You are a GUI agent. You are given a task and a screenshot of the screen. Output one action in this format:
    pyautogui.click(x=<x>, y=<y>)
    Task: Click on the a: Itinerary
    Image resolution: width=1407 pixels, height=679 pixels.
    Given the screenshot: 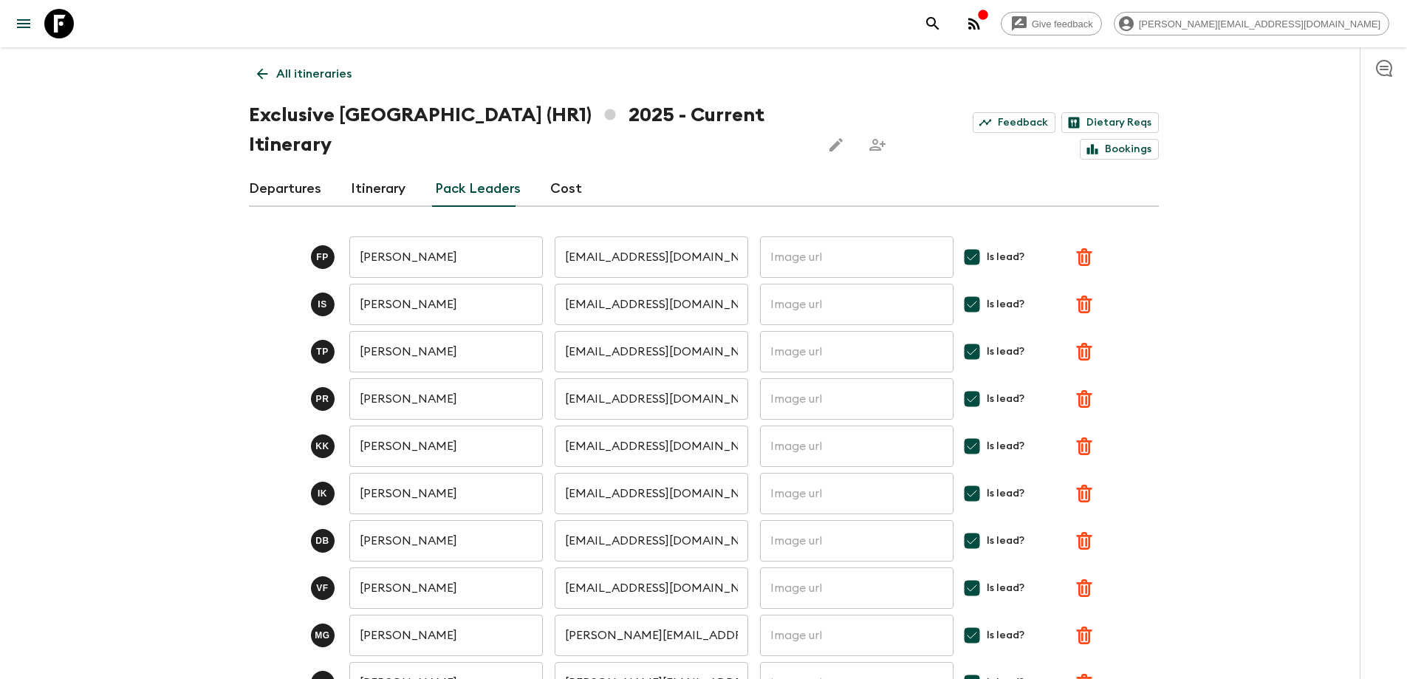 What is the action you would take?
    pyautogui.click(x=378, y=189)
    